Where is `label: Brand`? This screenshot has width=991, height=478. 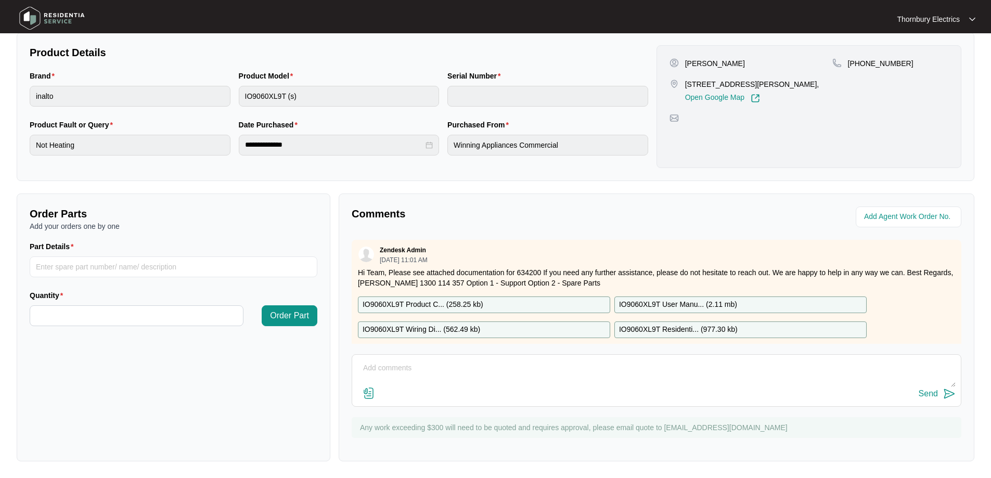 label: Brand is located at coordinates (44, 76).